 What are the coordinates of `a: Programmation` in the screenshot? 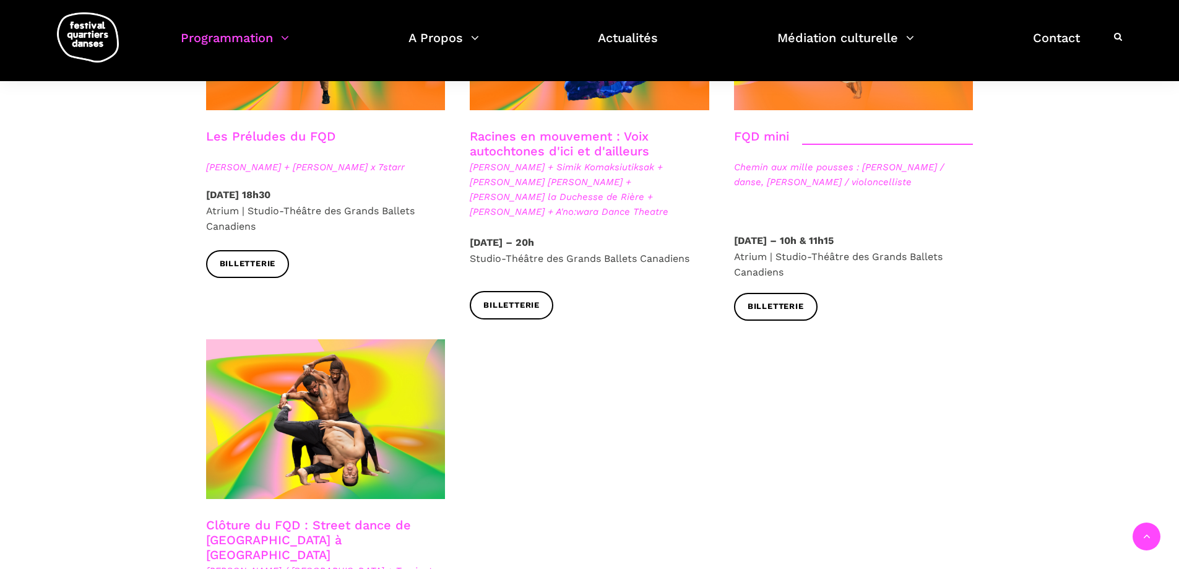 It's located at (235, 45).